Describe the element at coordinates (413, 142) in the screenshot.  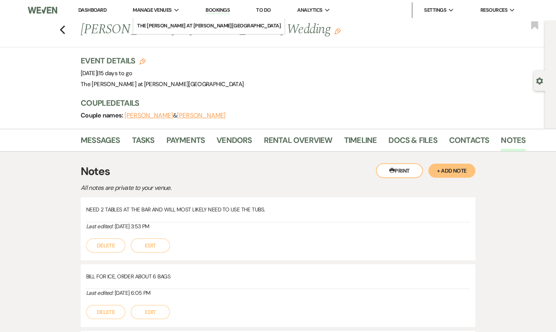
I see `a: Docs & Files` at that location.